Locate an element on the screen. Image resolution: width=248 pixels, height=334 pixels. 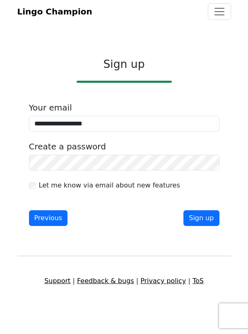
h2: Sign up is located at coordinates (124, 64).